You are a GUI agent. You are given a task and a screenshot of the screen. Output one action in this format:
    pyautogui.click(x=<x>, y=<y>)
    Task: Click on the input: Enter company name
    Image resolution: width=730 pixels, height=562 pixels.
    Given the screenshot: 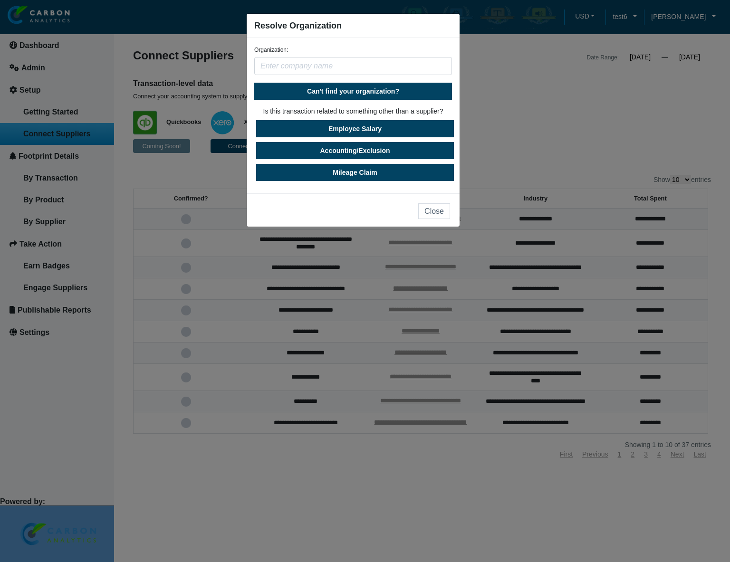 What is the action you would take?
    pyautogui.click(x=353, y=66)
    